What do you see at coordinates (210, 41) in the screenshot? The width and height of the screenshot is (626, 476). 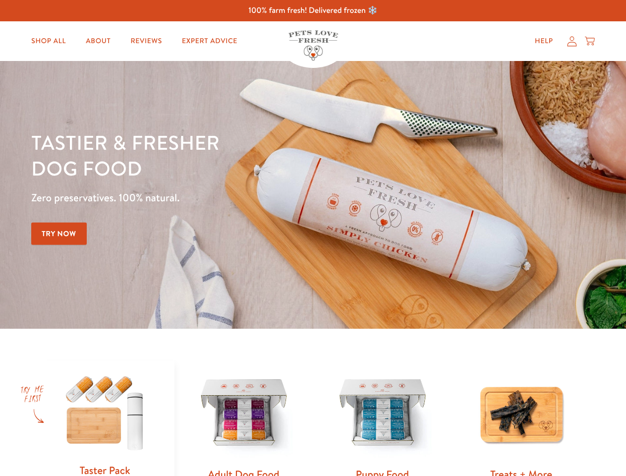 I see `a: Expert Advice` at bounding box center [210, 41].